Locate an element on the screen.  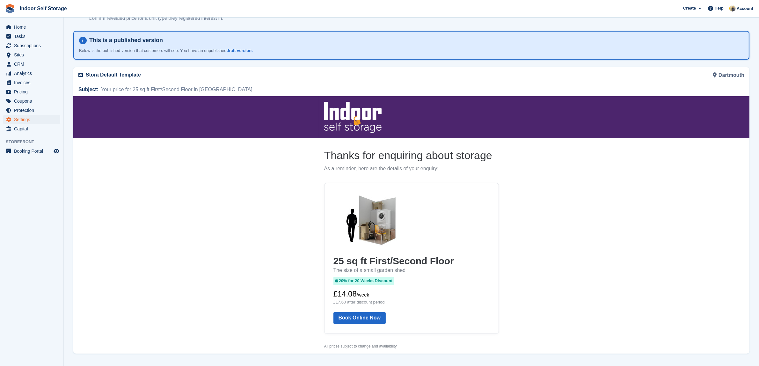
img: Jo Moon is located at coordinates (733, 8).